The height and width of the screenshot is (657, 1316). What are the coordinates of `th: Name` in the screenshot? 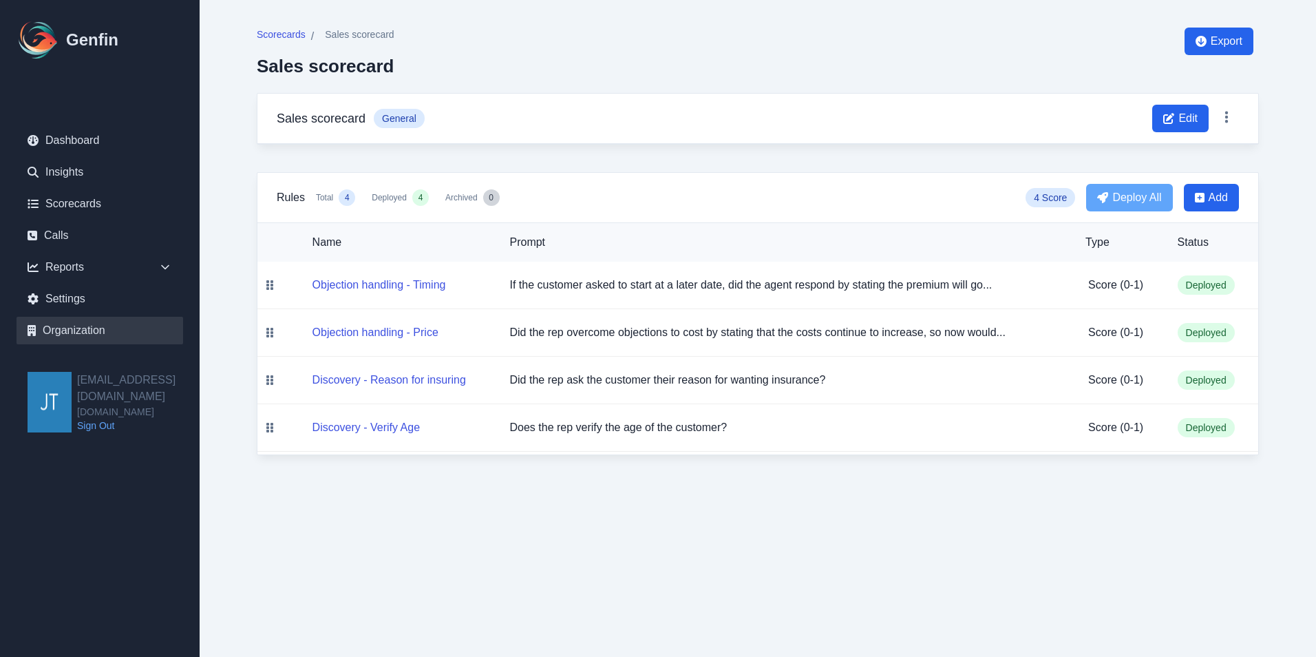 It's located at (390, 242).